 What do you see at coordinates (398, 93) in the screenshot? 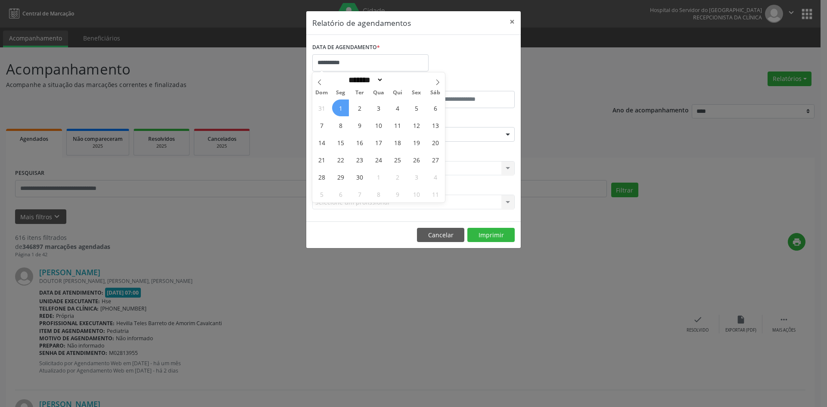
I see `span: Qui` at bounding box center [398, 93].